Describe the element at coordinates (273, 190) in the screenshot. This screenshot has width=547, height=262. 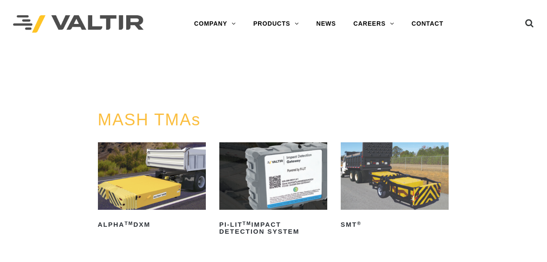
I see `a: PI-LITTMImpact Detection System` at that location.